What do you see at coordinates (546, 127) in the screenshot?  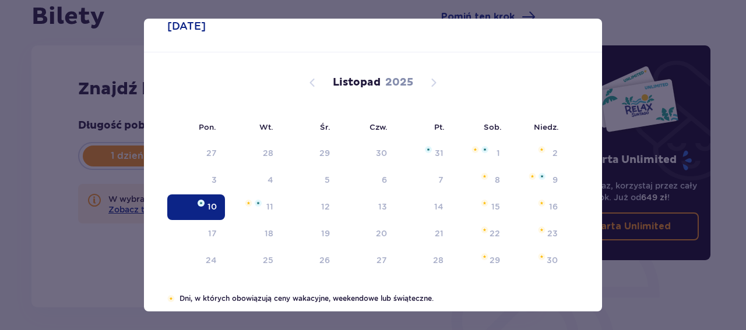 I see `small: Niedz.` at bounding box center [546, 127].